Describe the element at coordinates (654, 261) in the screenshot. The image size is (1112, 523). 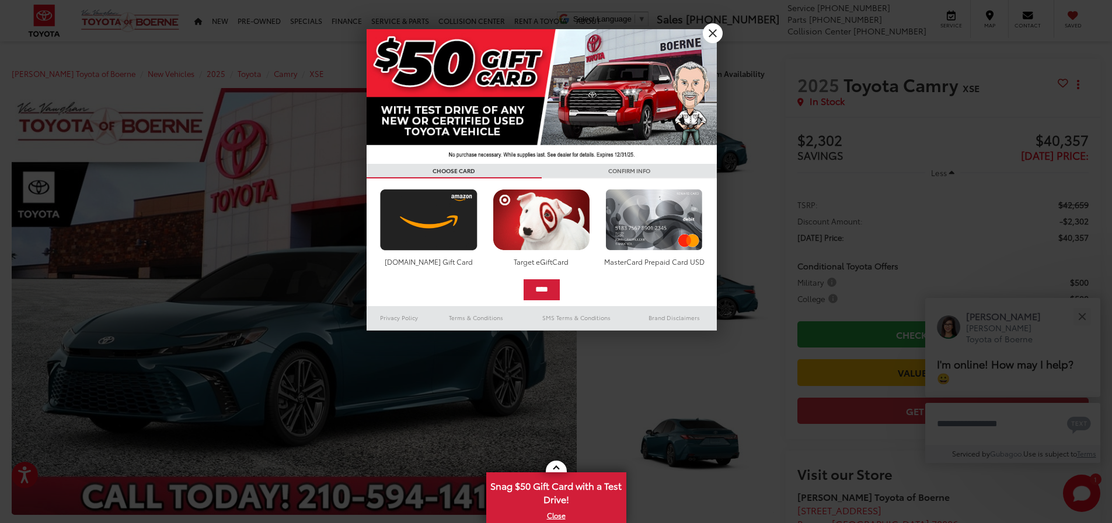
I see `div: MasterCard Prepaid Card USD` at that location.